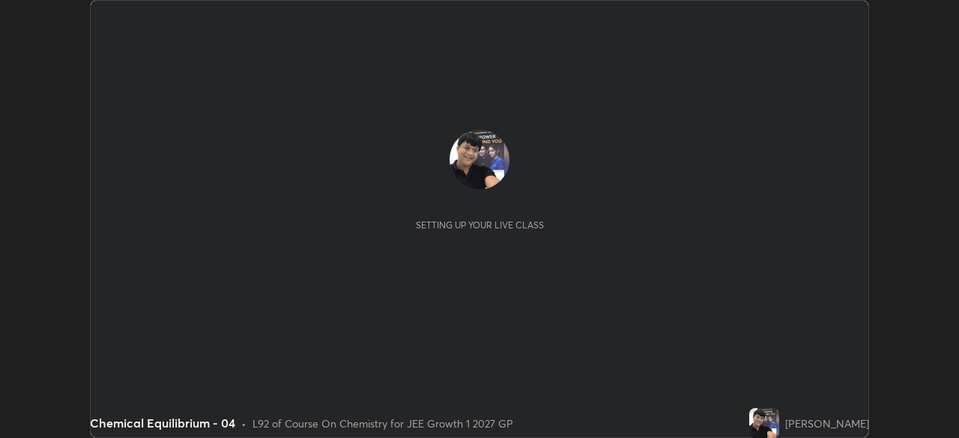 The height and width of the screenshot is (438, 959). Describe the element at coordinates (383, 423) in the screenshot. I see `div: L92 of Course On Chemistry for JEE Growth 1 2027 GP` at that location.